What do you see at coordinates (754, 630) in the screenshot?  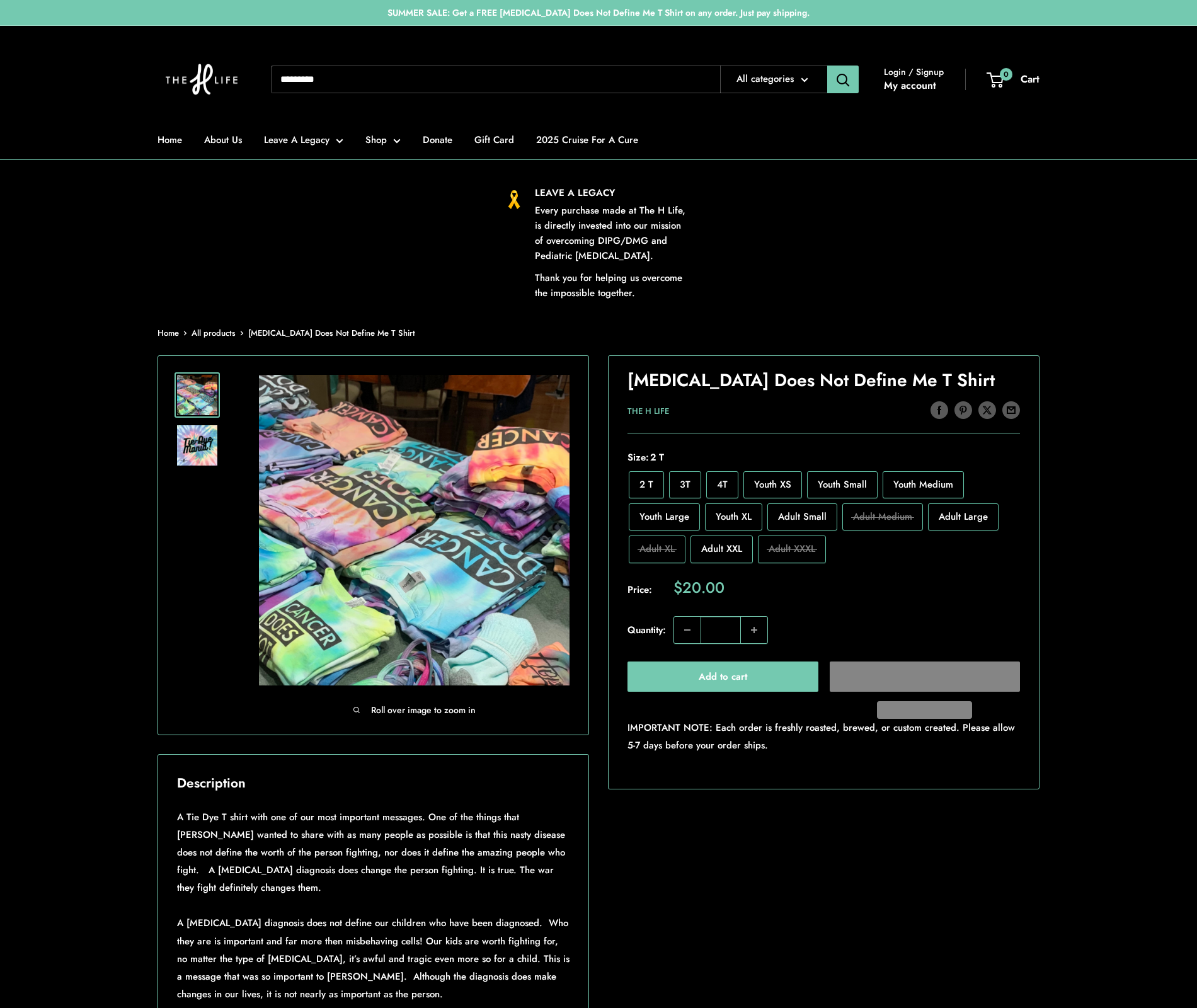 I see `button: Increase quantity` at bounding box center [754, 630].